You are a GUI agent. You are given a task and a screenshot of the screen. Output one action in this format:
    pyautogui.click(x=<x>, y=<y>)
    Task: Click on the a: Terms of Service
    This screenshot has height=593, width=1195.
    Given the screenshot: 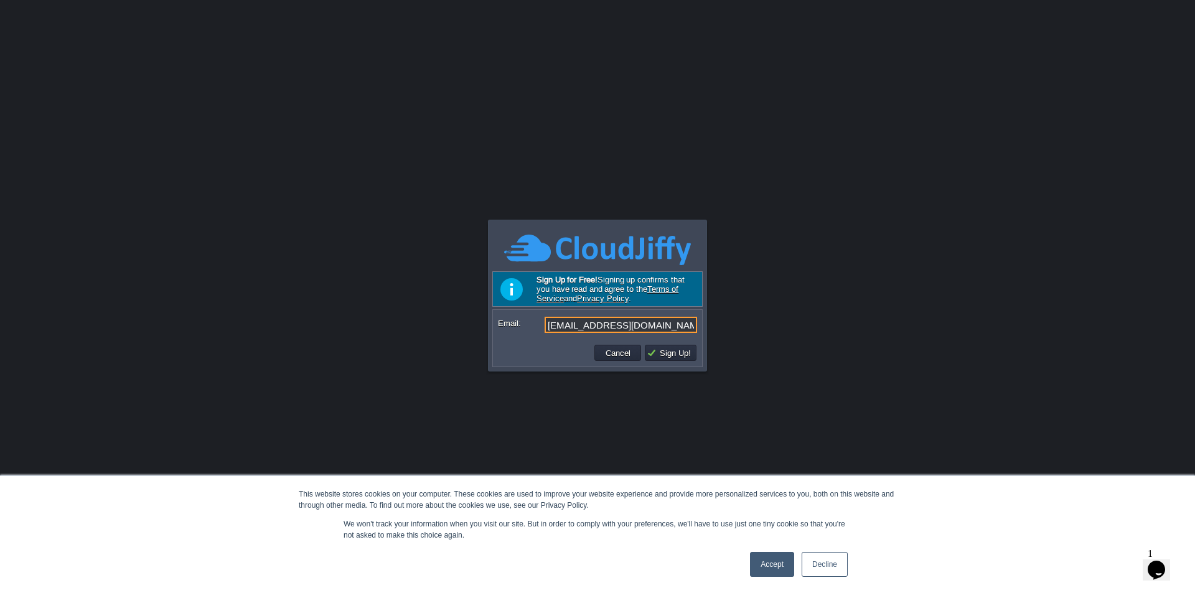 What is the action you would take?
    pyautogui.click(x=607, y=294)
    